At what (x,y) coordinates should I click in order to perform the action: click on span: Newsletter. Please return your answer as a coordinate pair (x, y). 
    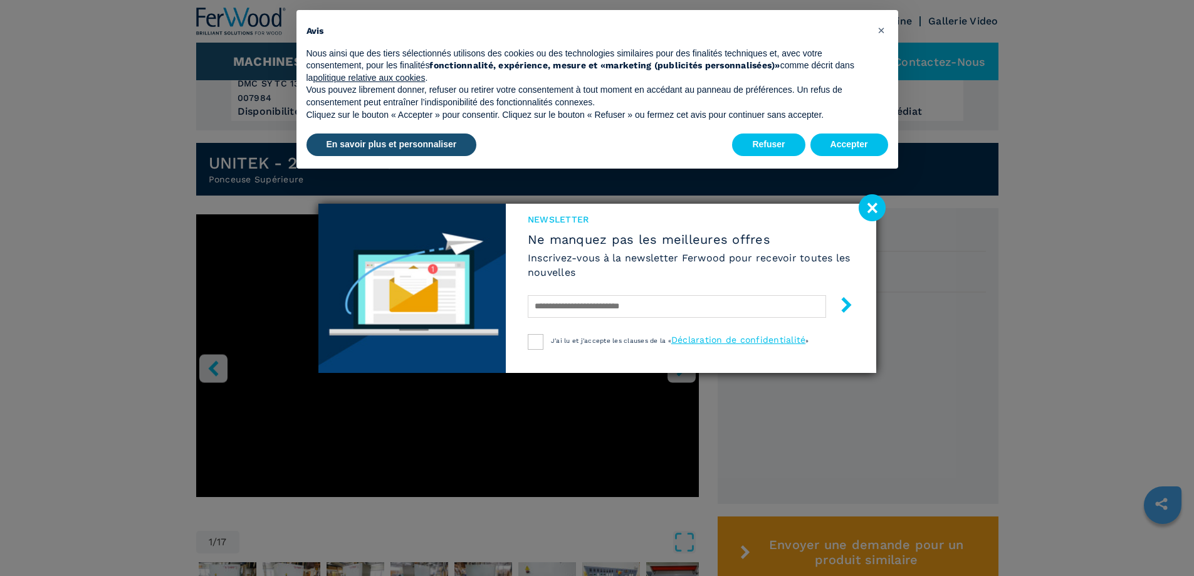
    Looking at the image, I should click on (691, 219).